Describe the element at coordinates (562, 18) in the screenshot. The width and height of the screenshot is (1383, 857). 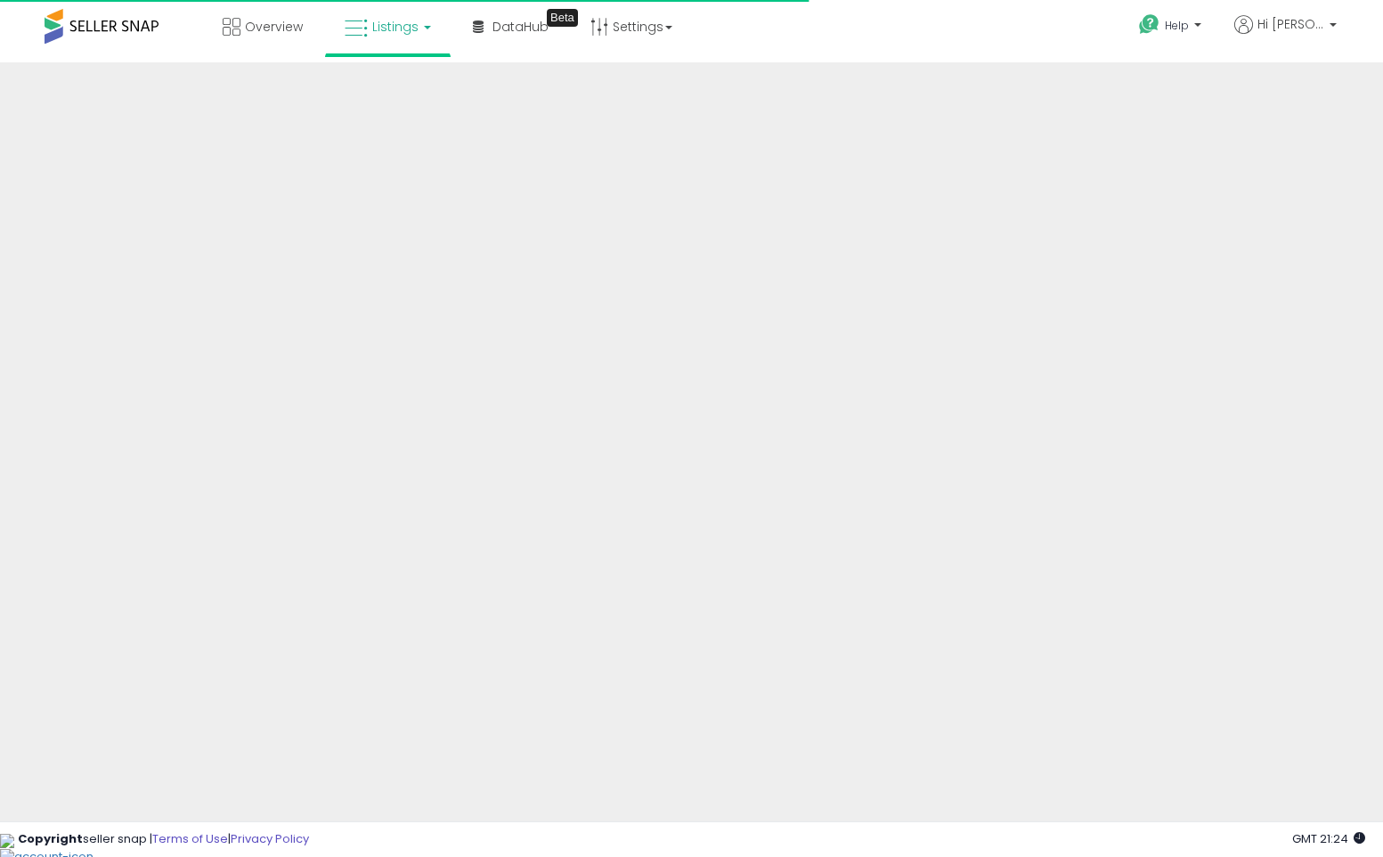
I see `div: Tooltip anchor` at that location.